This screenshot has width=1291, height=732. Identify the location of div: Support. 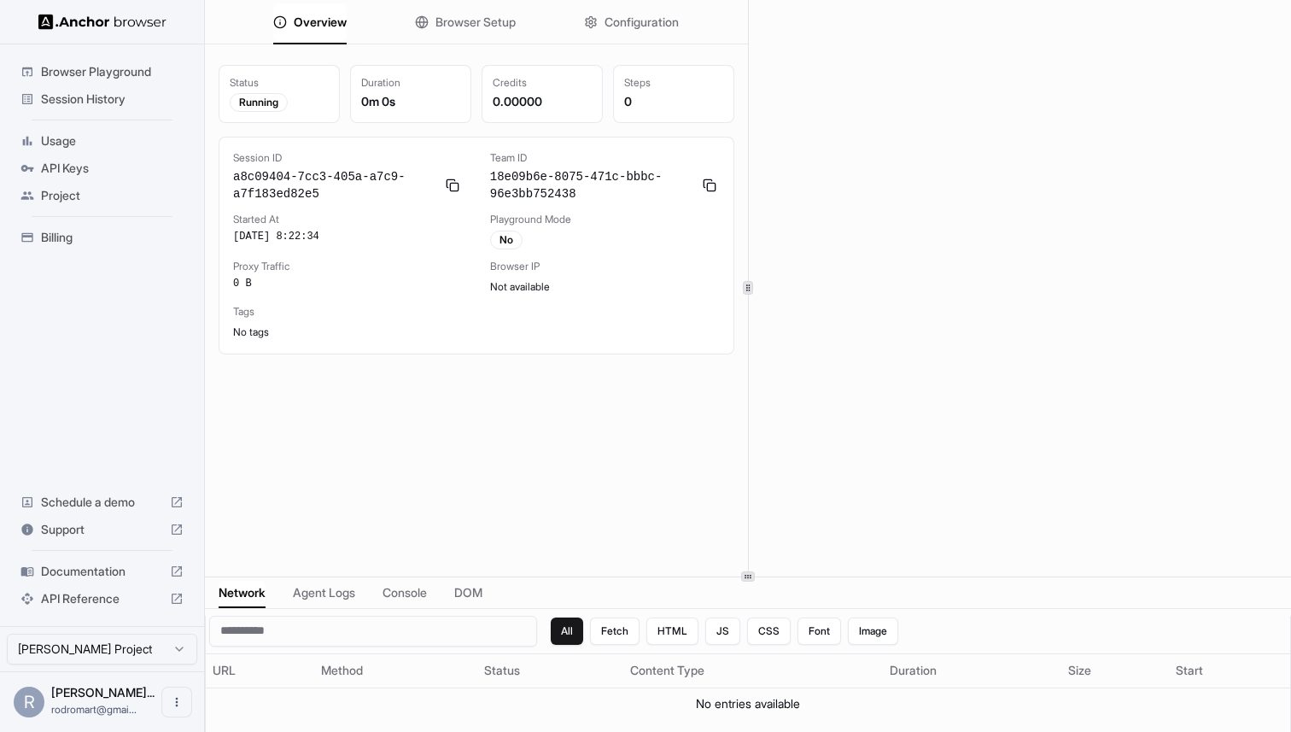
(102, 529).